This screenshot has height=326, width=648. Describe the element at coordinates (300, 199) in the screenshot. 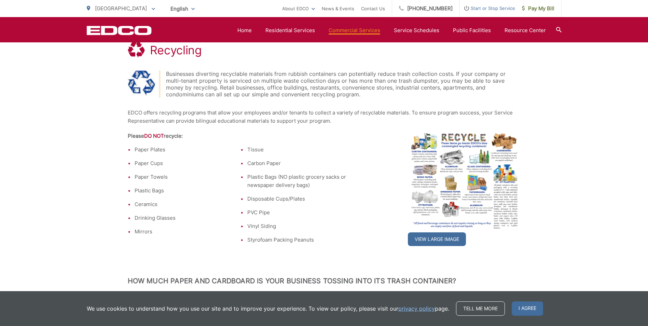

I see `li: Disposable Cups/Plates` at that location.